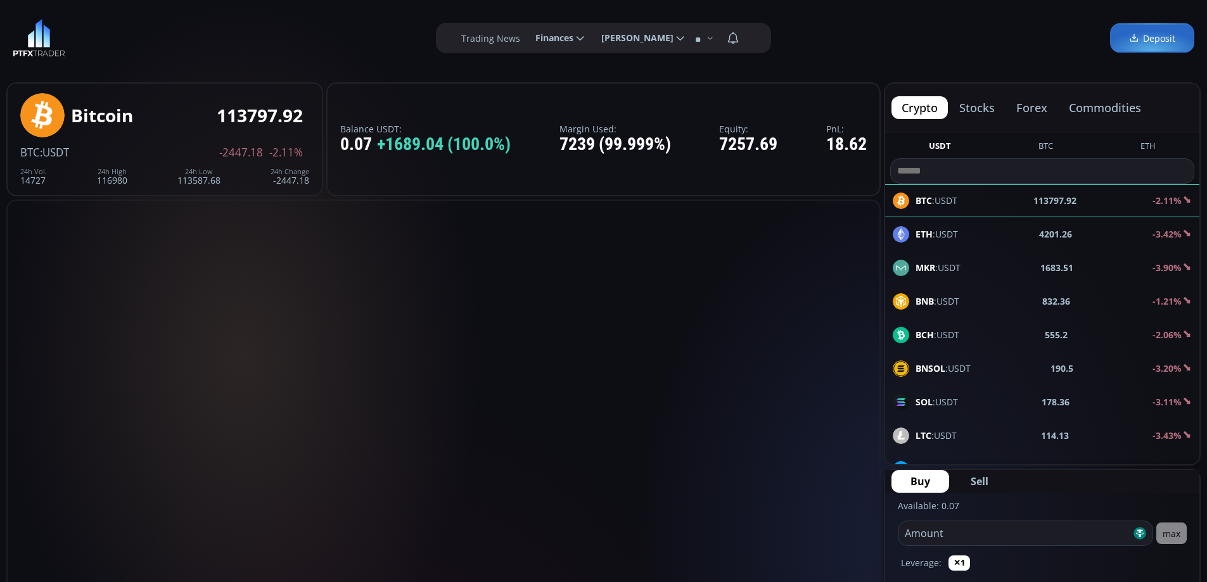 This screenshot has height=582, width=1207. Describe the element at coordinates (490, 38) in the screenshot. I see `label: Trading News` at that location.